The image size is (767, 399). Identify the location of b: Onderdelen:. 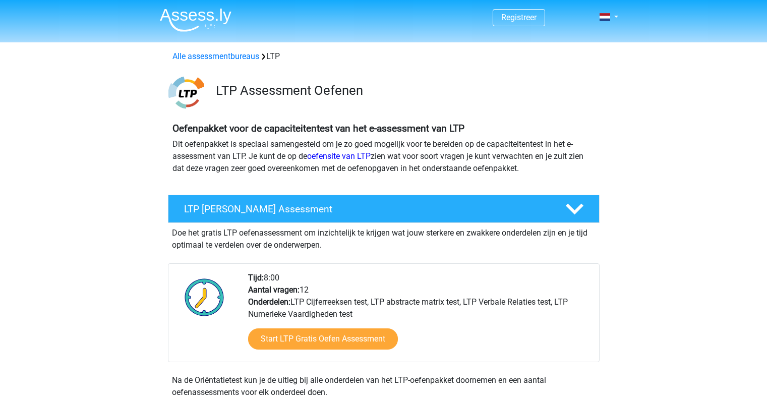
(269, 302).